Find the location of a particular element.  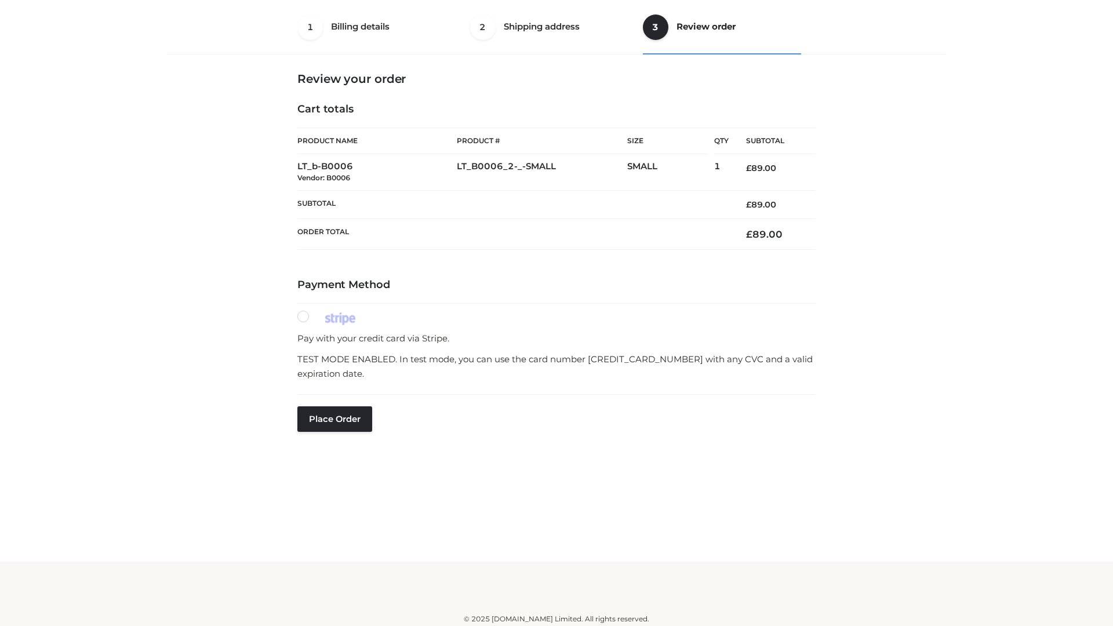

h4: Cart totals is located at coordinates (556, 110).